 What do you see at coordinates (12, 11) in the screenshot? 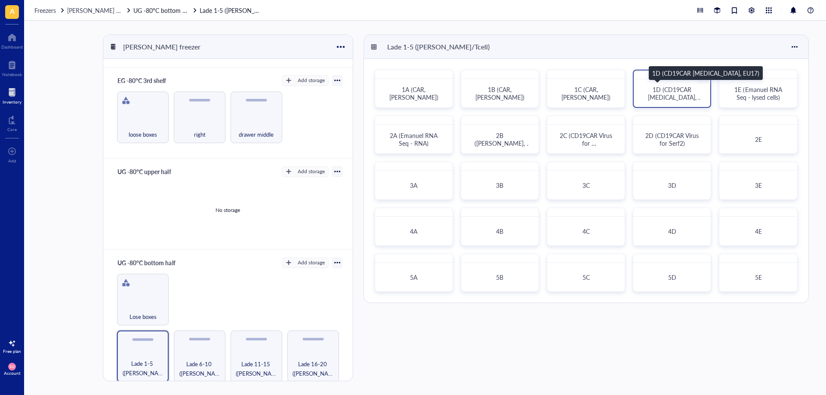
I see `span: A` at bounding box center [12, 11].